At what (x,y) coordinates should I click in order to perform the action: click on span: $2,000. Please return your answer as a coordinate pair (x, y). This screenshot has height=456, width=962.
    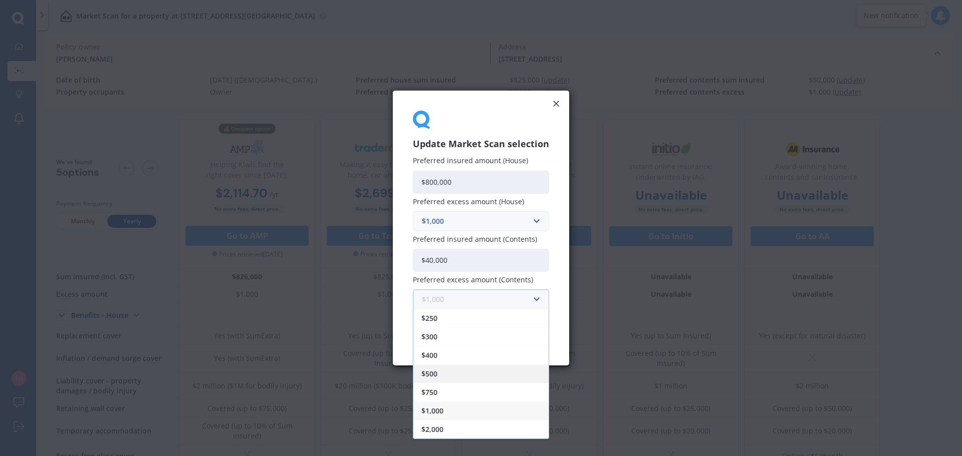
    Looking at the image, I should click on (432, 430).